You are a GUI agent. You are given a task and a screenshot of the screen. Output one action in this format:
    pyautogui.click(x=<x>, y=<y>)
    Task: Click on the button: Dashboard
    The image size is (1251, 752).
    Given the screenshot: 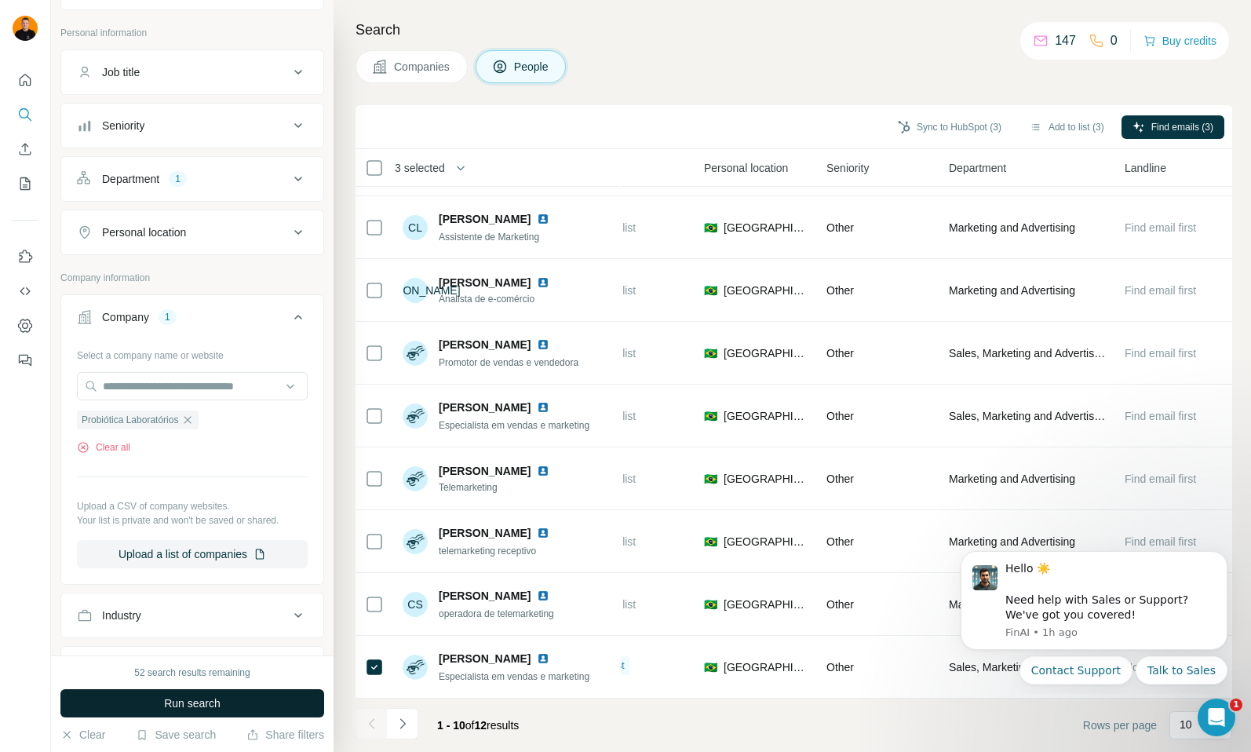 What is the action you would take?
    pyautogui.click(x=25, y=326)
    